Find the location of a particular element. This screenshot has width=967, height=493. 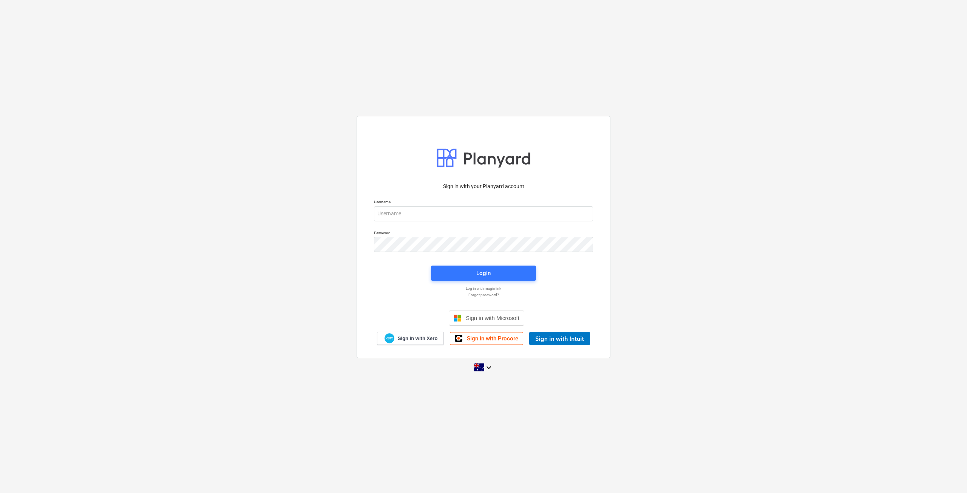

p: Log in with magic link is located at coordinates (484, 288).